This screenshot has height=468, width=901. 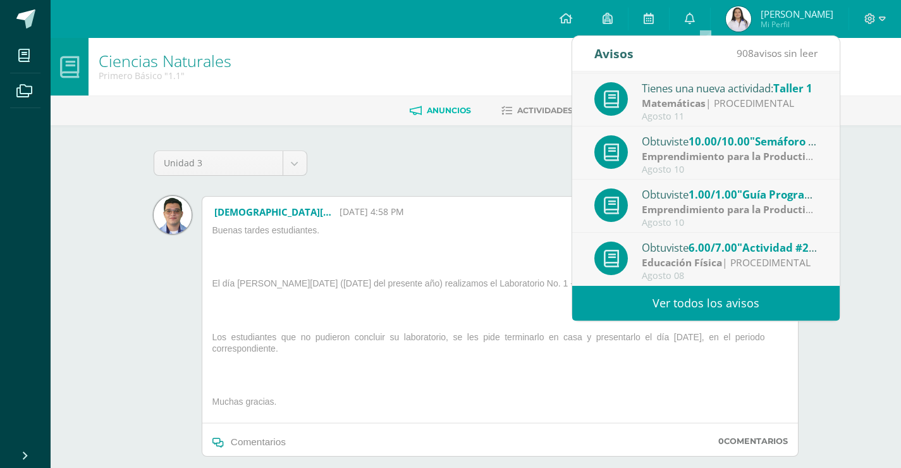 What do you see at coordinates (739, 19) in the screenshot?
I see `img: 17241223837efaeb1e1d783b7c4e1828.png` at bounding box center [739, 19].